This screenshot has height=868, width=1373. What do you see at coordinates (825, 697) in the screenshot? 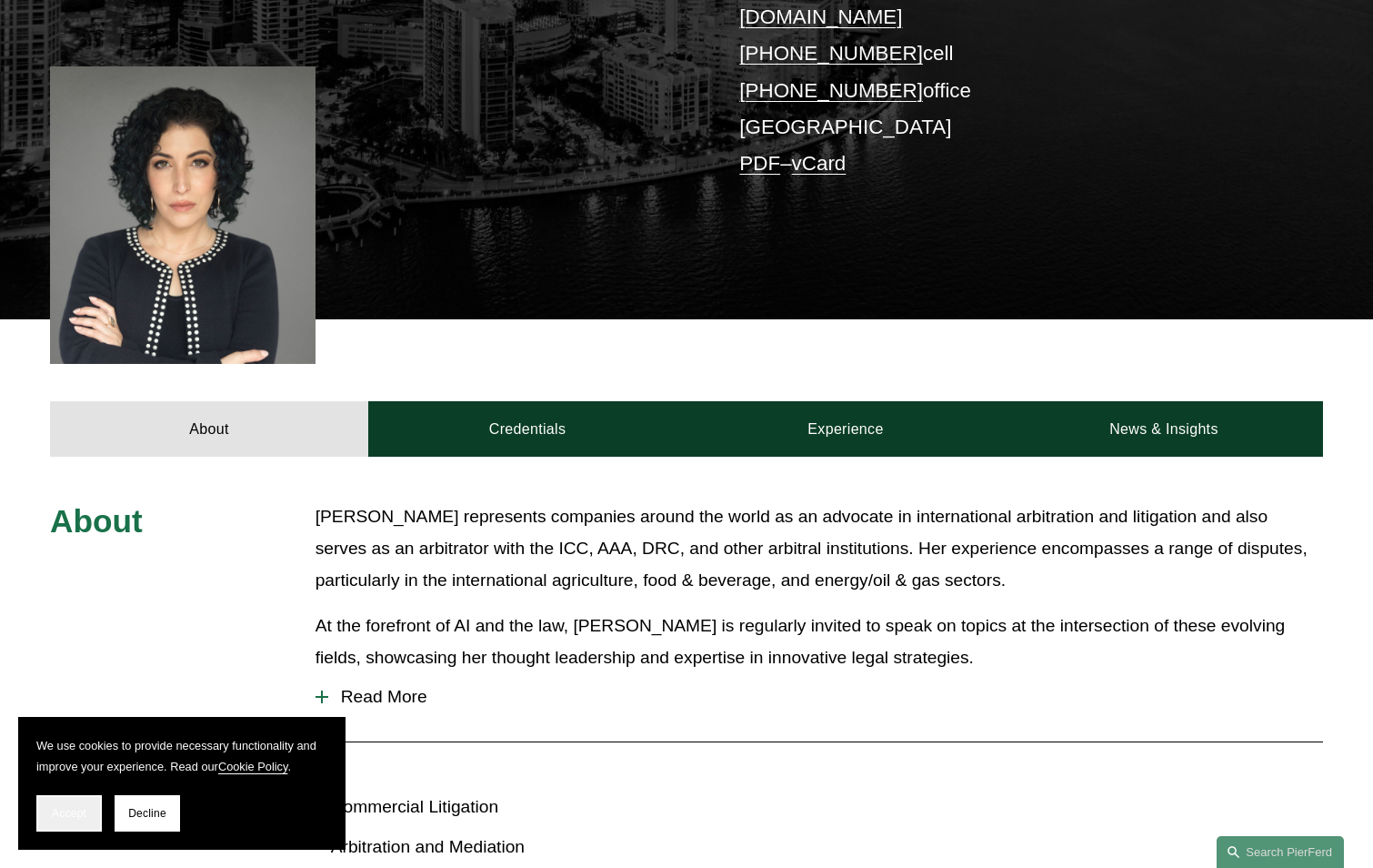
I see `span: Read More` at bounding box center [825, 697].